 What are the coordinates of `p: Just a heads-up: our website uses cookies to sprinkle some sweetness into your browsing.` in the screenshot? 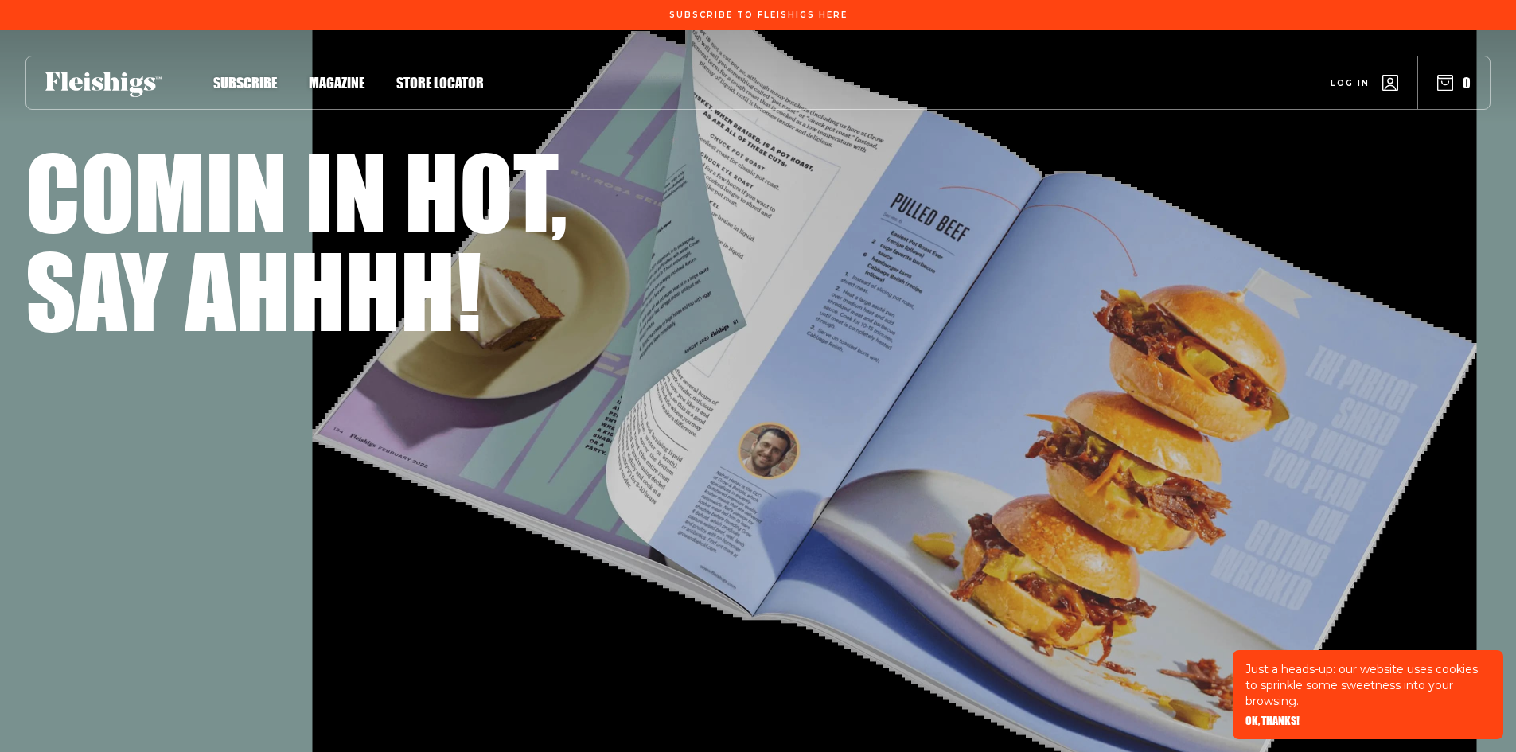 It's located at (1368, 685).